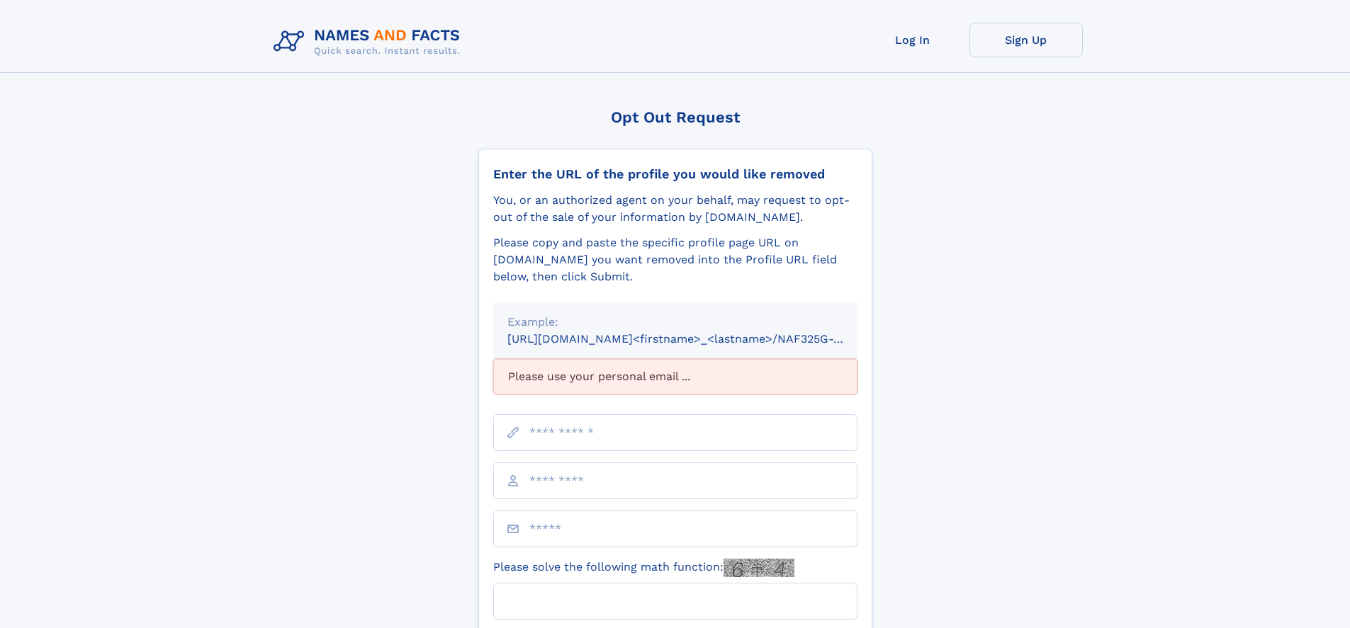 This screenshot has height=628, width=1350. What do you see at coordinates (675, 174) in the screenshot?
I see `div: Enter the URL of the profile you would like removed` at bounding box center [675, 174].